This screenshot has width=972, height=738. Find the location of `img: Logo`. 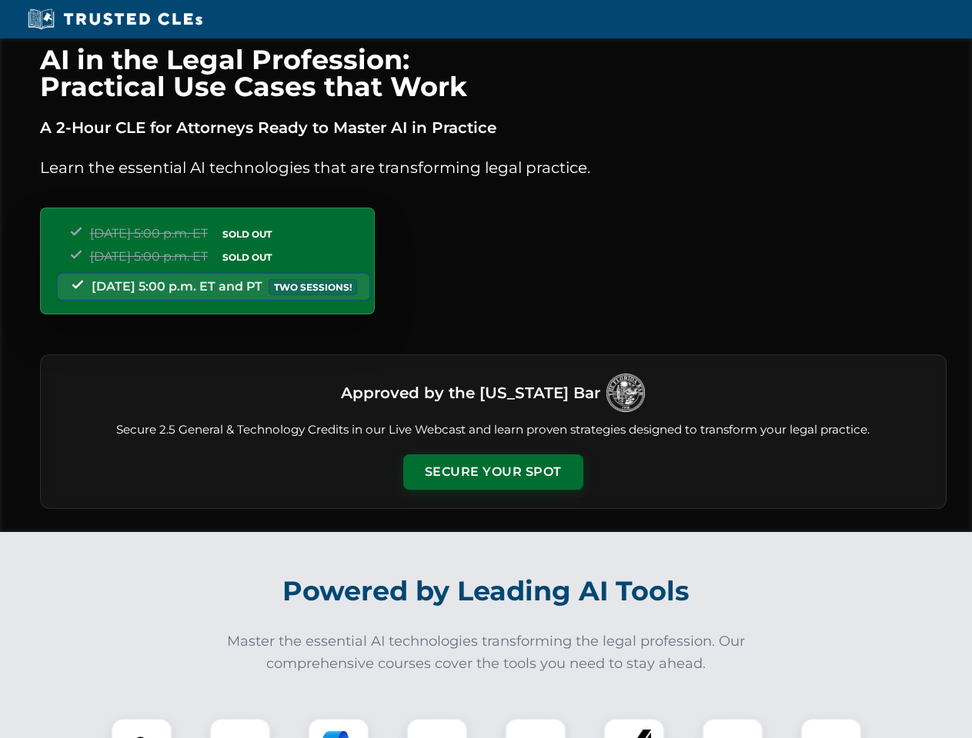

img: Logo is located at coordinates (625, 393).